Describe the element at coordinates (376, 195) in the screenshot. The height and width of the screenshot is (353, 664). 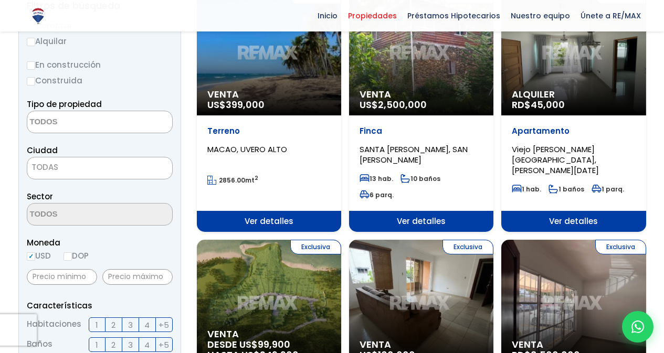
I see `span: 6 parq.` at that location.